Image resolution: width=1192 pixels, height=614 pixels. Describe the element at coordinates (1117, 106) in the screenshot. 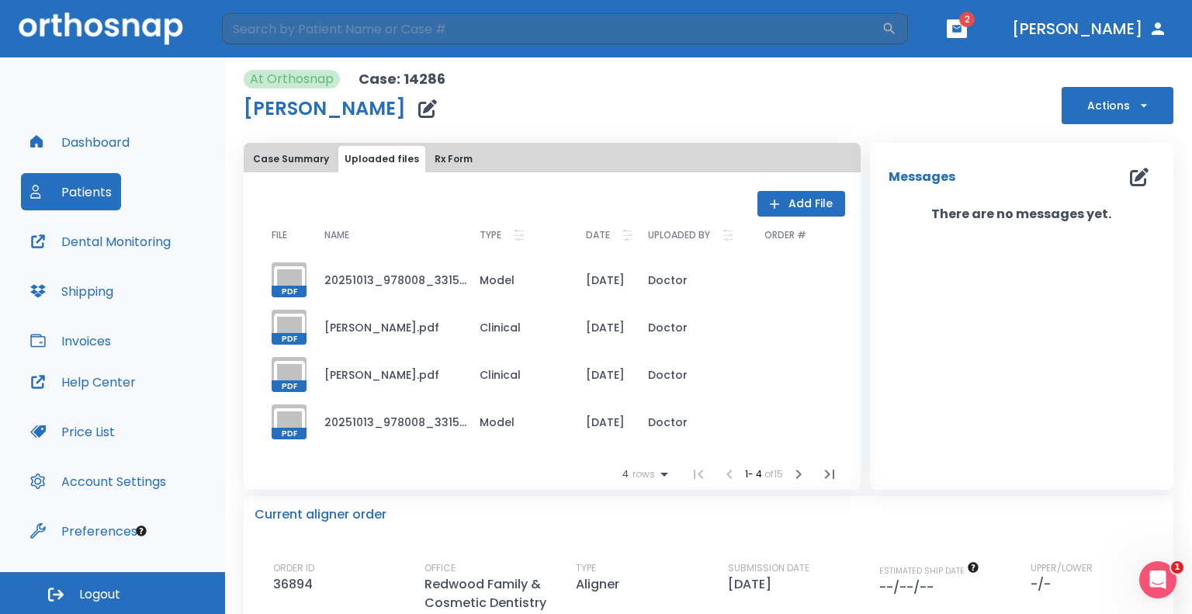

I see `button: Actions` at that location.